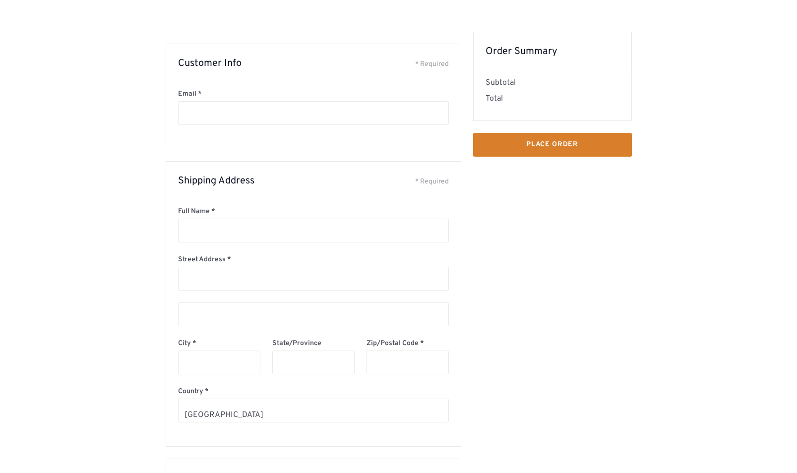 The image size is (797, 473). What do you see at coordinates (216, 181) in the screenshot?
I see `h5: Shipping Address` at bounding box center [216, 181].